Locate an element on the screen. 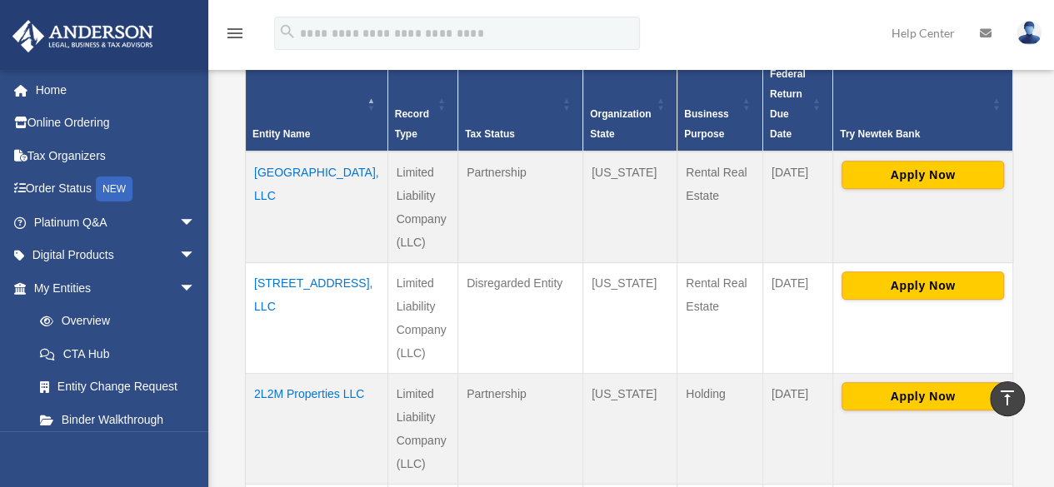 This screenshot has height=487, width=1054. th: Try Newtek Bank : Activate to sort is located at coordinates (922, 104).